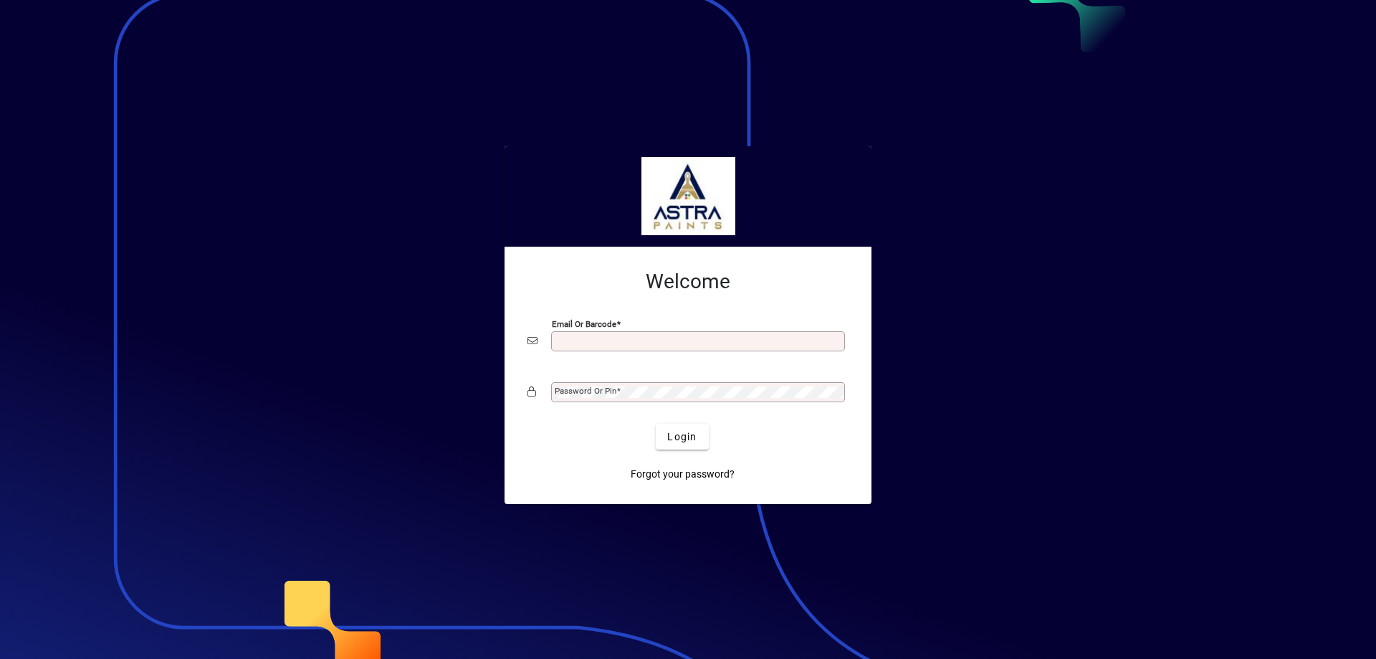  What do you see at coordinates (682, 474) in the screenshot?
I see `span: Forgot your password?` at bounding box center [682, 474].